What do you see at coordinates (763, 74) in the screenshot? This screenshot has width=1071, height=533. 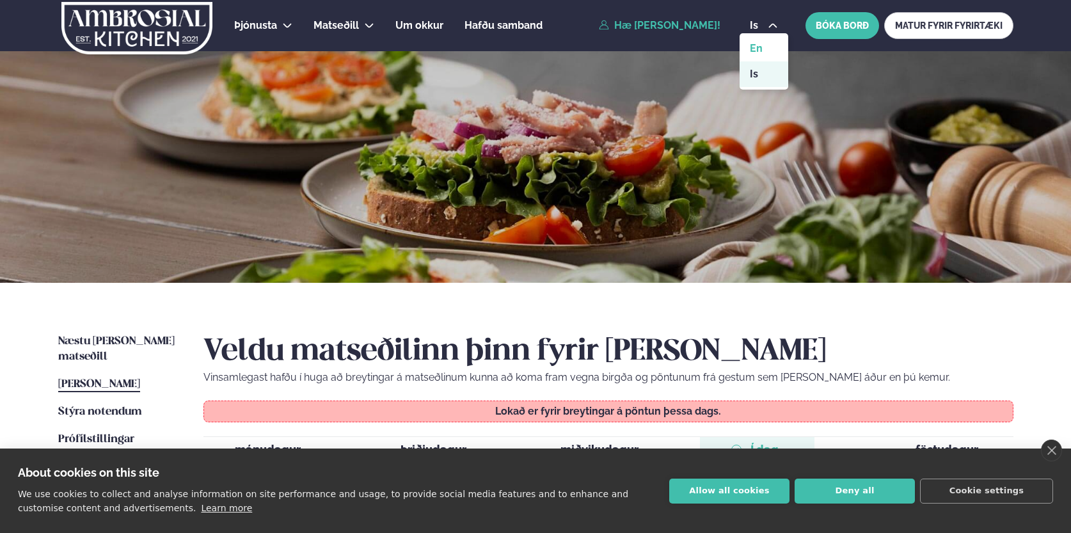 I see `a: is` at bounding box center [763, 74].